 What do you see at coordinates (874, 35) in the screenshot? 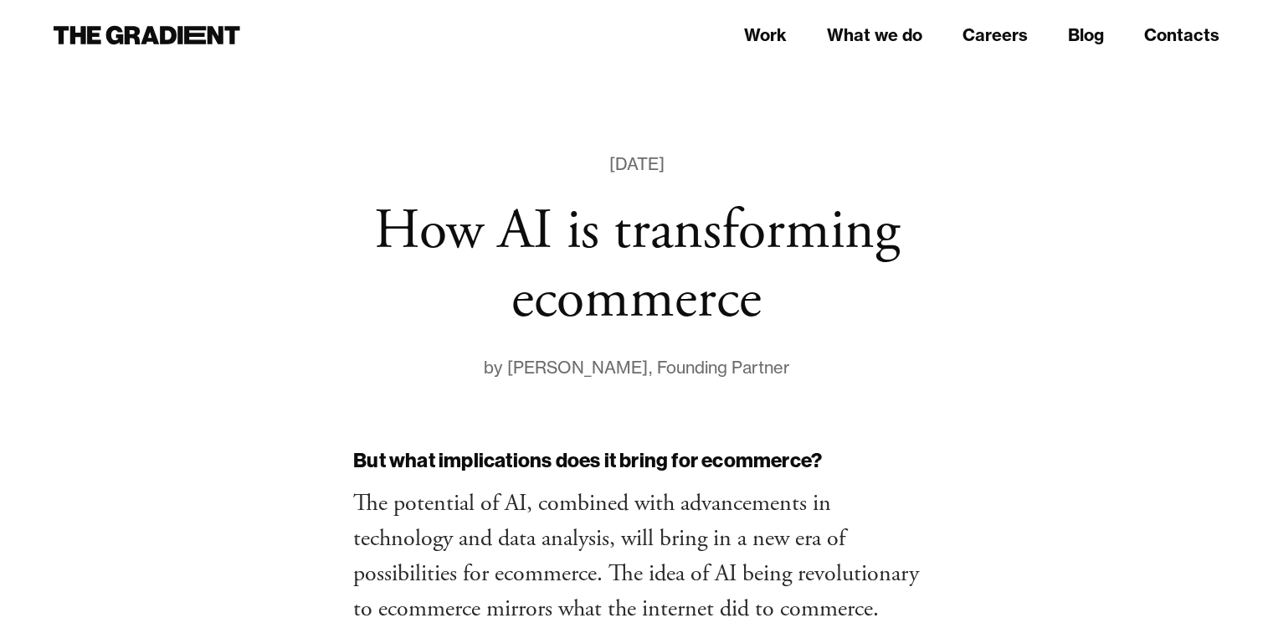
I see `a: What we do` at bounding box center [874, 35].